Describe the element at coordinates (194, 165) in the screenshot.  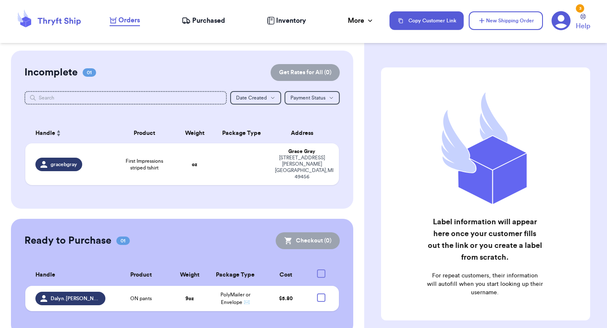
I see `strong: oz` at that location.